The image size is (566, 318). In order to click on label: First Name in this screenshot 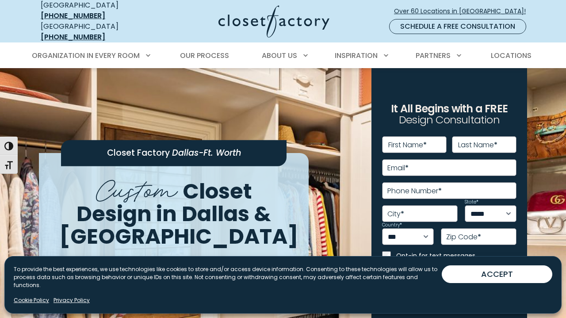, I will do `click(407, 145)`.